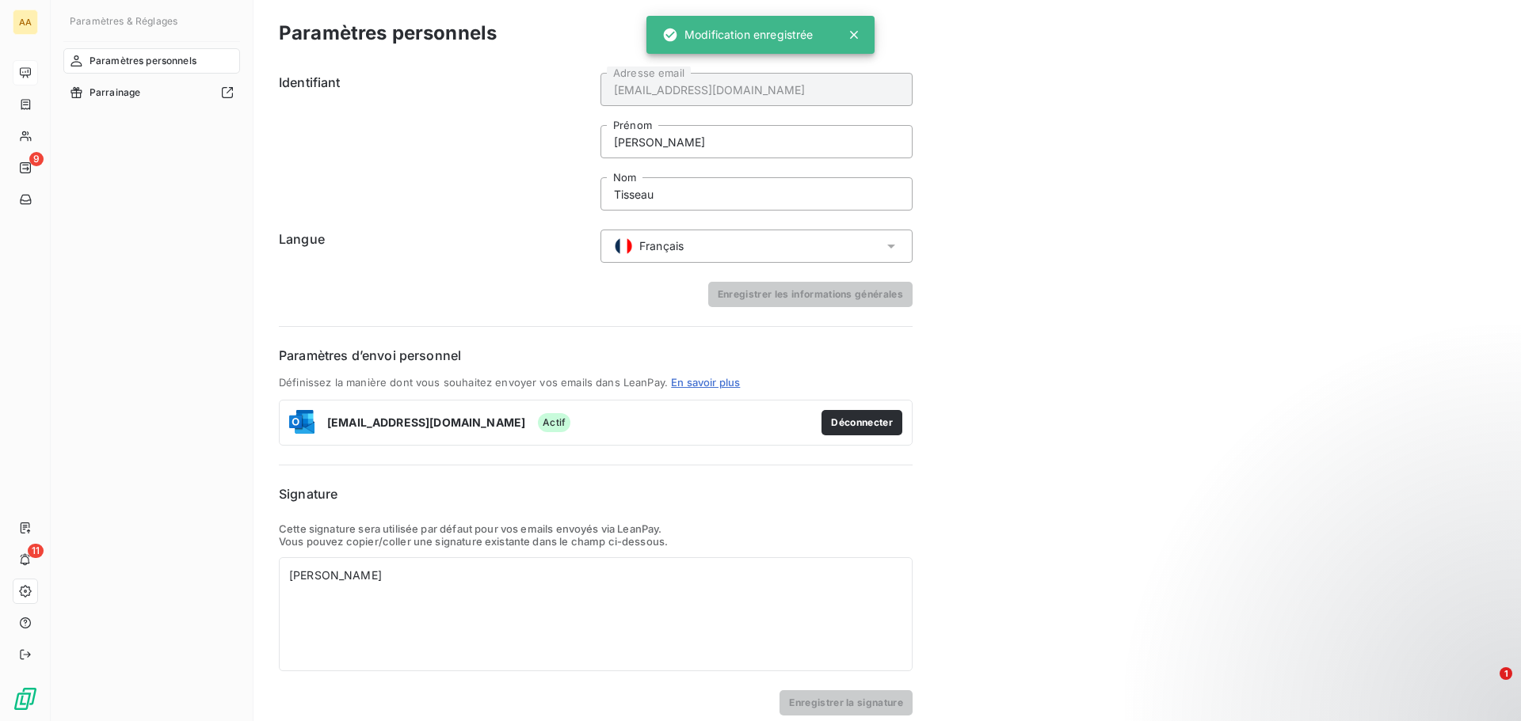  I want to click on h6: Identifiant, so click(435, 142).